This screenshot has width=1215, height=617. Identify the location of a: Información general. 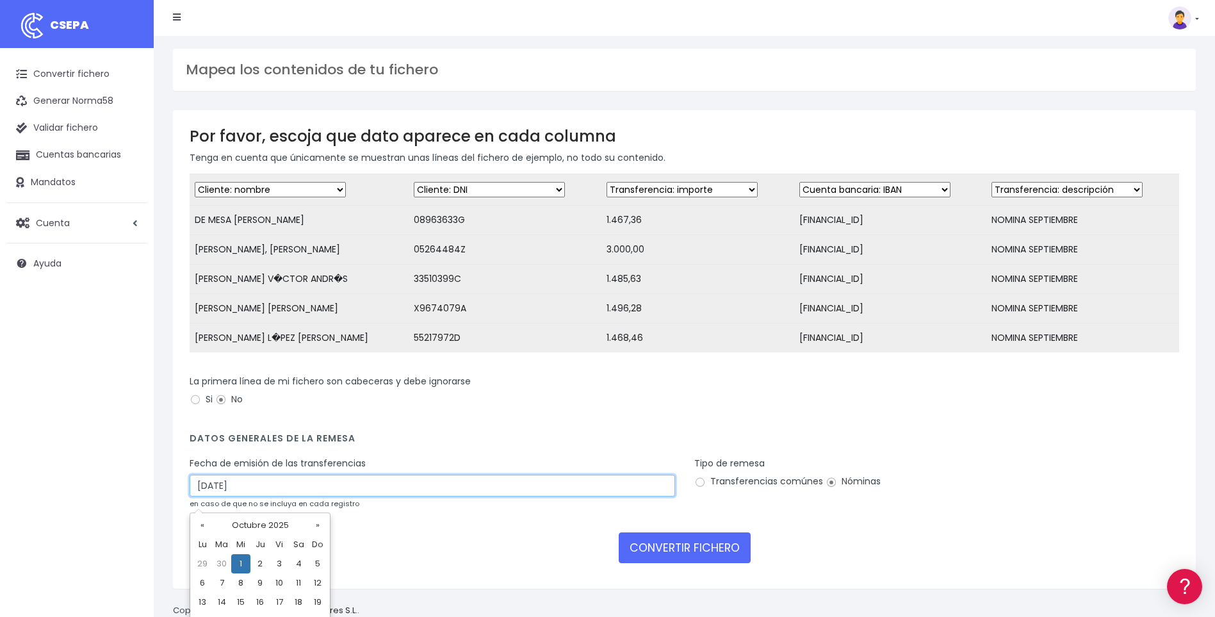
(128, 118).